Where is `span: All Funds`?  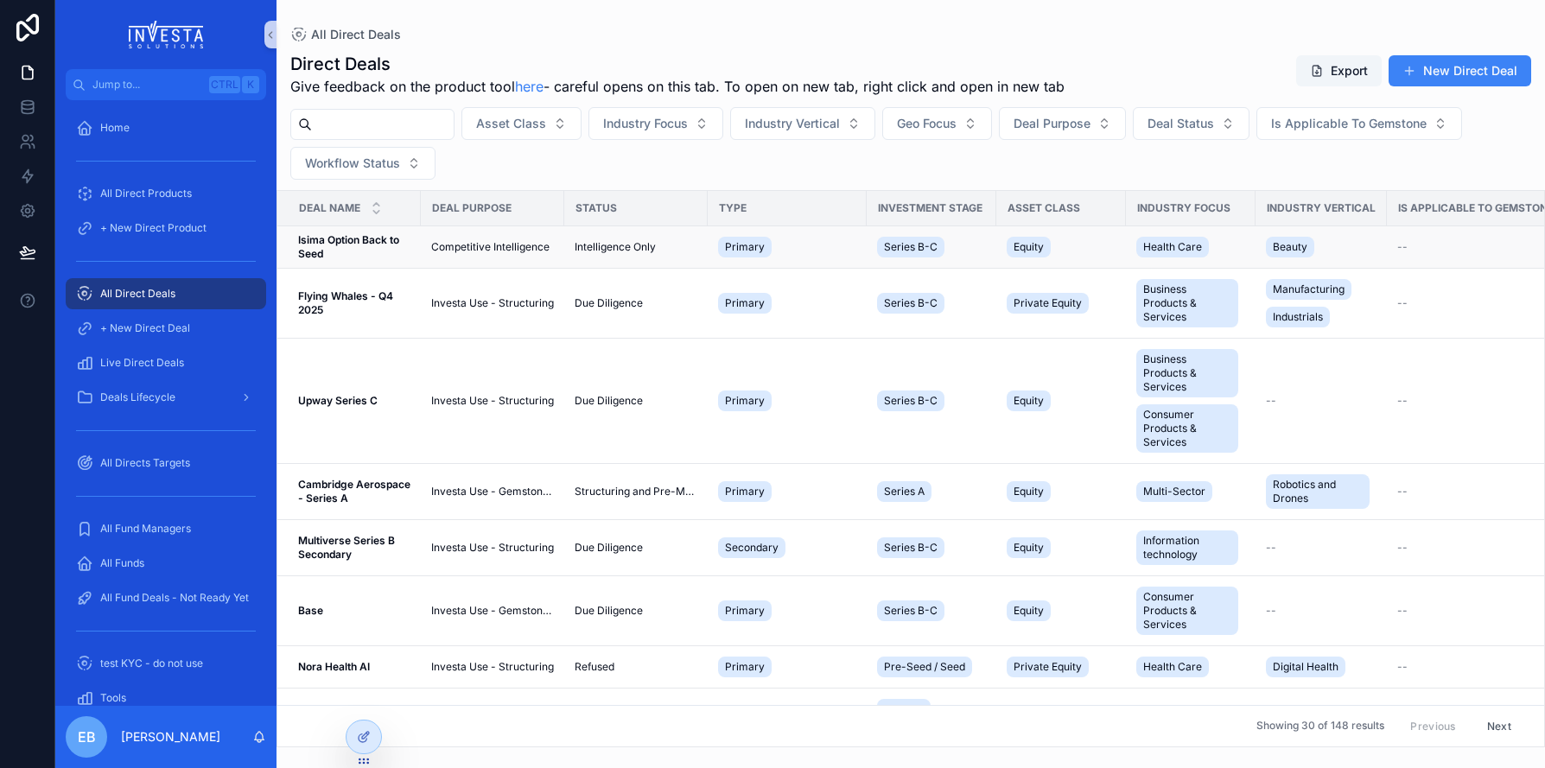
span: All Funds is located at coordinates (122, 563).